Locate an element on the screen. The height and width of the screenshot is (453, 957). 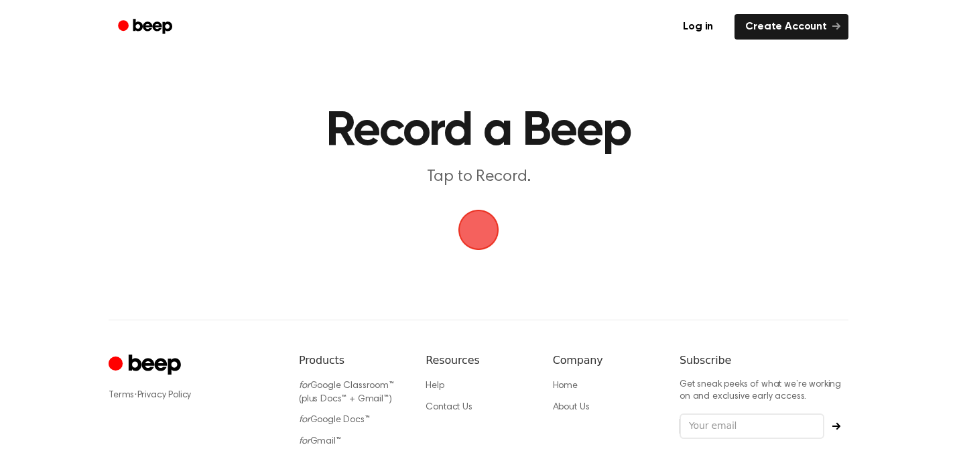
a: Terms is located at coordinates (121, 395).